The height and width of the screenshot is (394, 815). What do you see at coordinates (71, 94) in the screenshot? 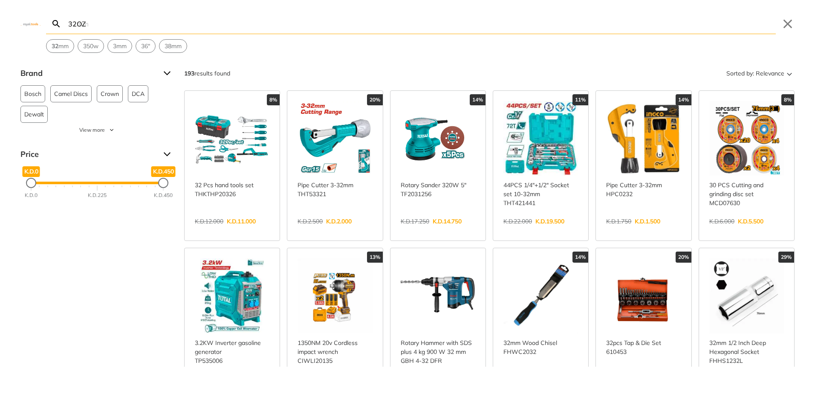
I see `button: Camel Discs` at bounding box center [71, 94].